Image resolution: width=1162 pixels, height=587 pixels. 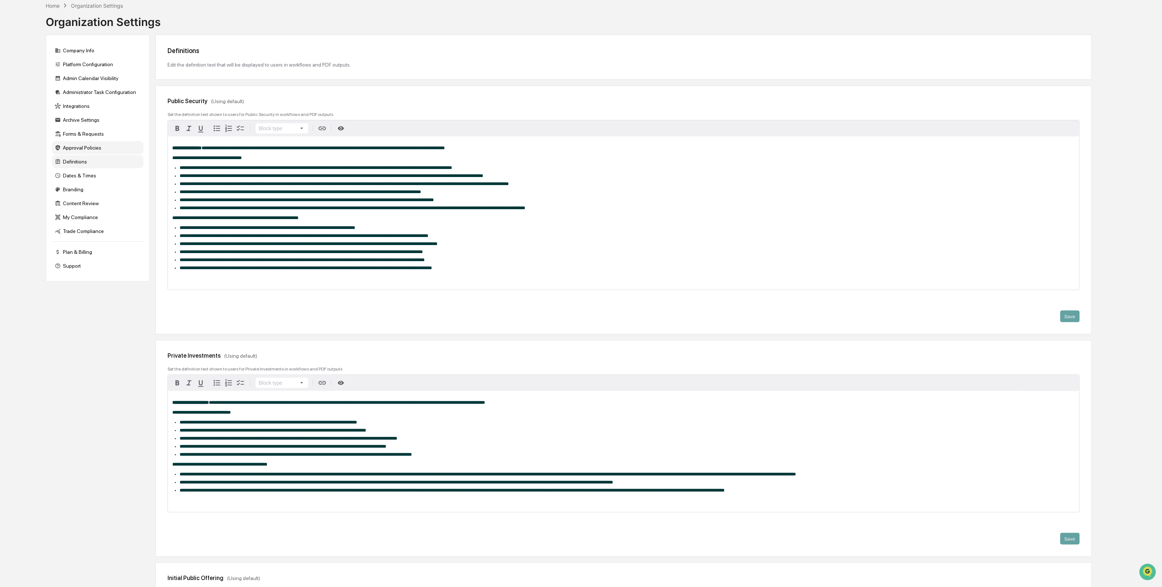 I want to click on a: 🖐️Preclearance, so click(x=27, y=96).